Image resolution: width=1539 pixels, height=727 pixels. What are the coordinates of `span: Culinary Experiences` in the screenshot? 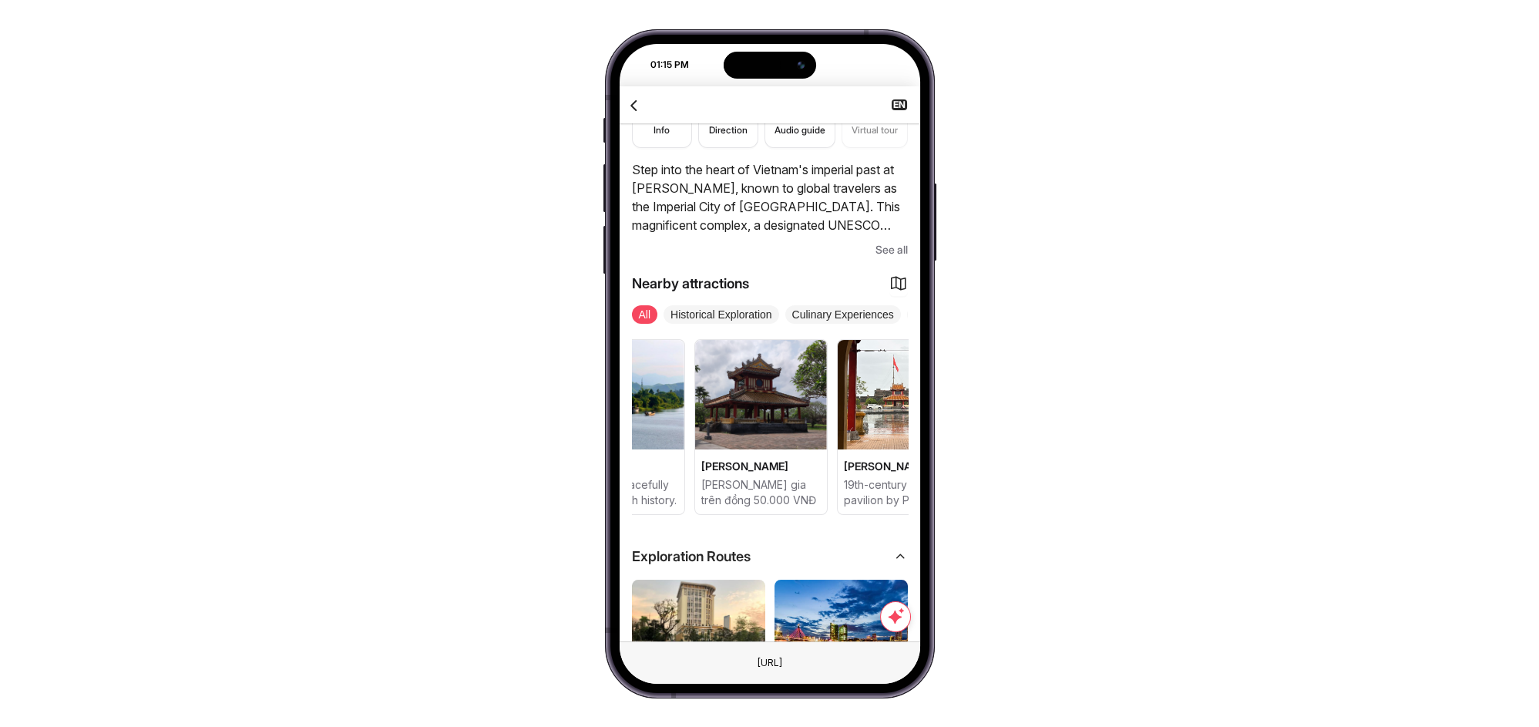 It's located at (843, 314).